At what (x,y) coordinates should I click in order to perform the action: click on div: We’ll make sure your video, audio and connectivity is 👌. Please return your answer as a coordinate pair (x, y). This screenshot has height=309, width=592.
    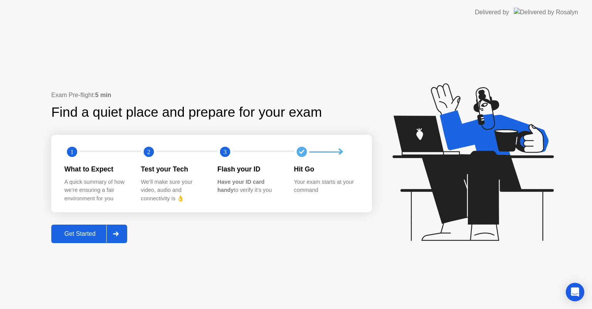
    Looking at the image, I should click on (173, 190).